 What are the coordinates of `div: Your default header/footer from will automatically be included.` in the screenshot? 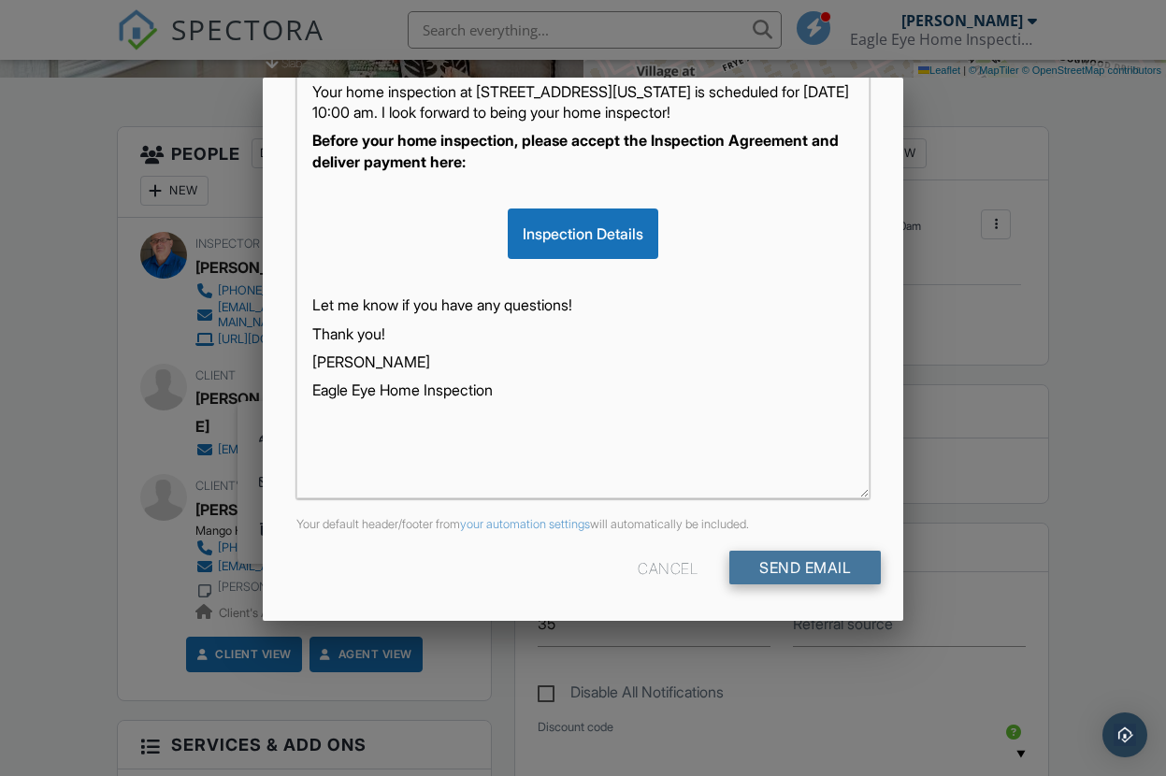 It's located at (584, 525).